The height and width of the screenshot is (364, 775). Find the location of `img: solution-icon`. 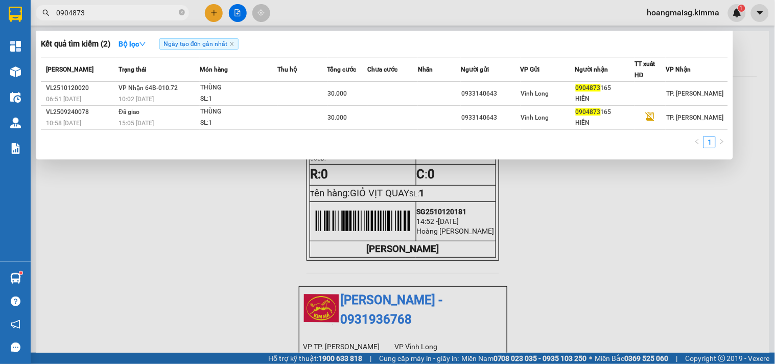

img: solution-icon is located at coordinates (15, 148).